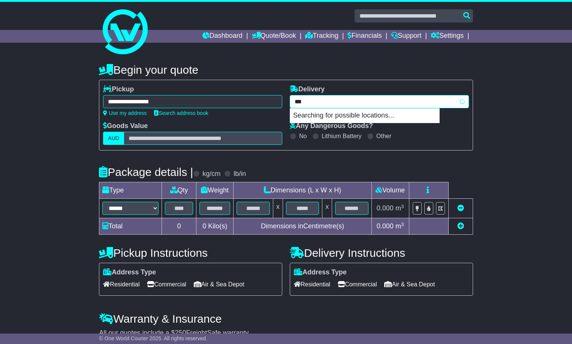 Image resolution: width=572 pixels, height=344 pixels. I want to click on span: 0, so click(204, 226).